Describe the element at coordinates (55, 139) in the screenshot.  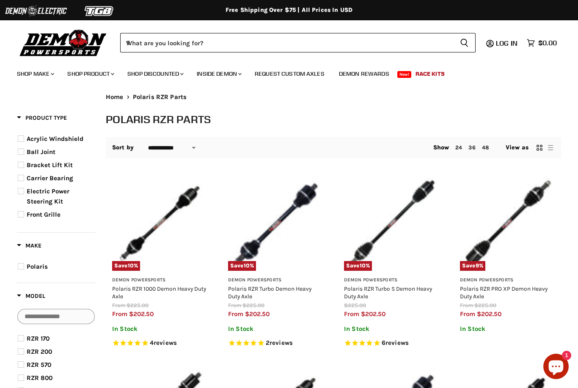
I see `span: Acrylic Windshield` at that location.